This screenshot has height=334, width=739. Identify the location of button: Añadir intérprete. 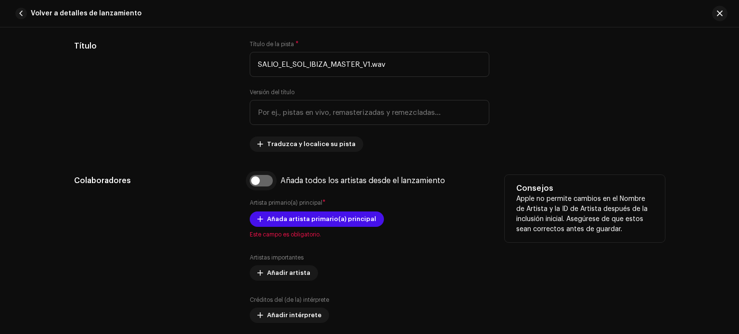
(289, 315).